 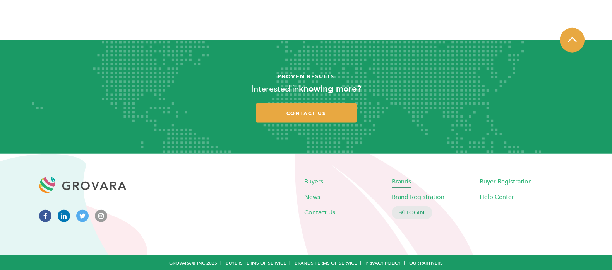 What do you see at coordinates (401, 182) in the screenshot?
I see `a: Brands` at bounding box center [401, 182].